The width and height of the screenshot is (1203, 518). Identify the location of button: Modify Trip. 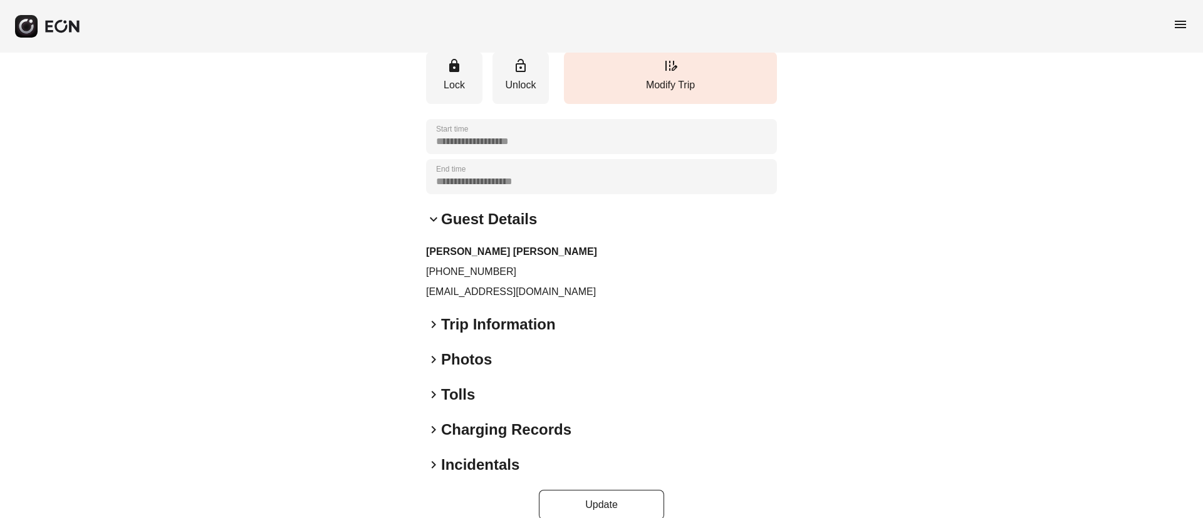
(671, 78).